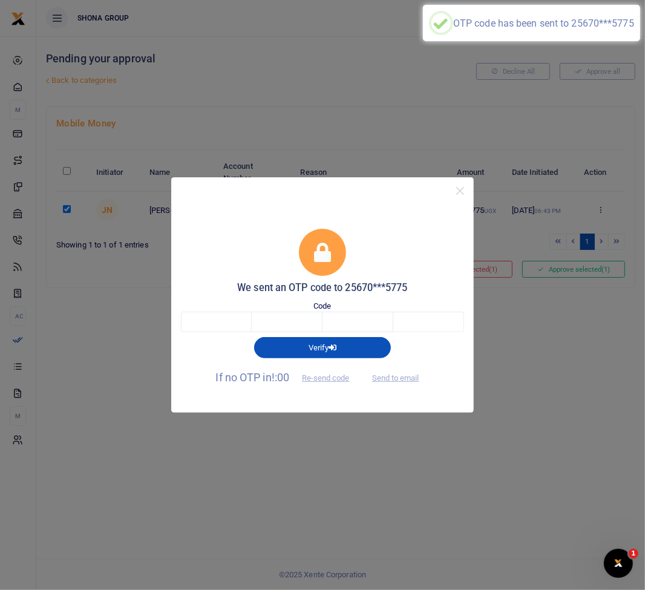  Describe the element at coordinates (288, 377) in the screenshot. I see `span: If no OTP in` at that location.